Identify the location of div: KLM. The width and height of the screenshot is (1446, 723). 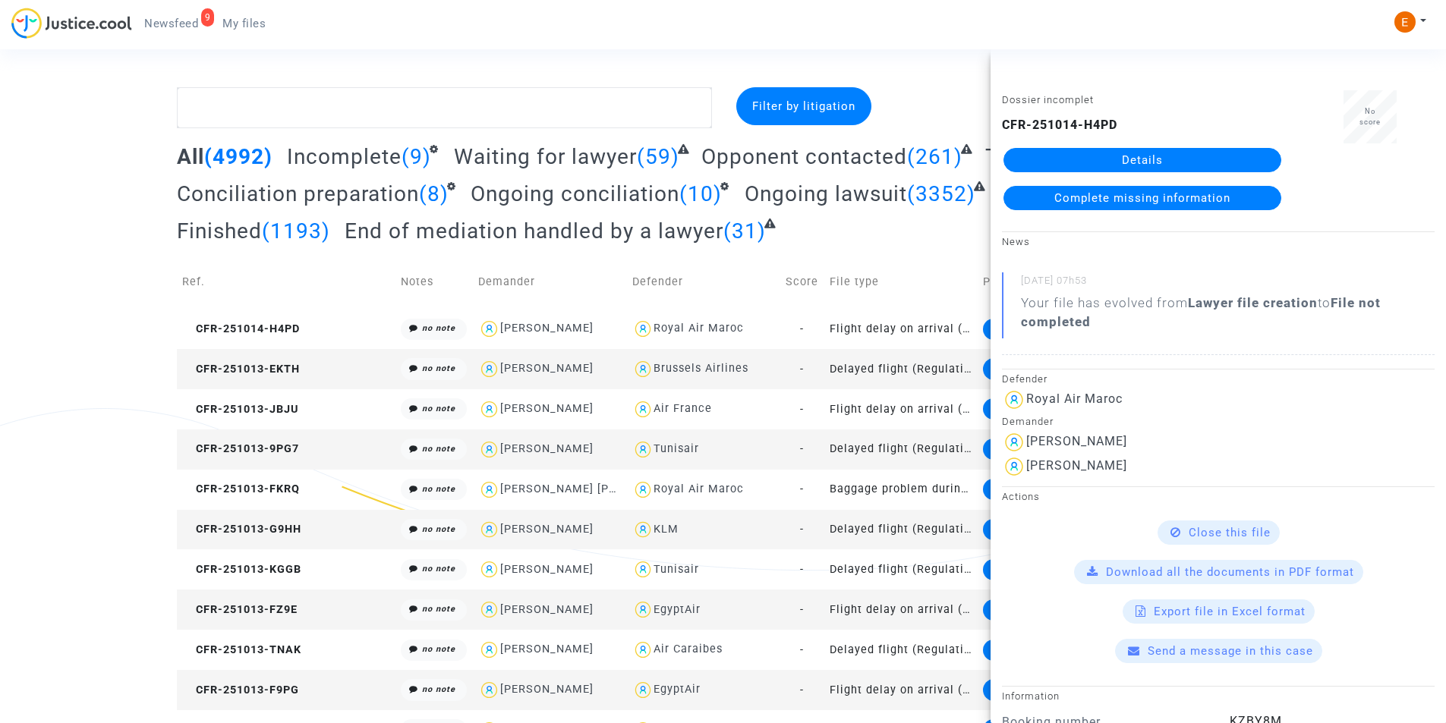
(666, 529).